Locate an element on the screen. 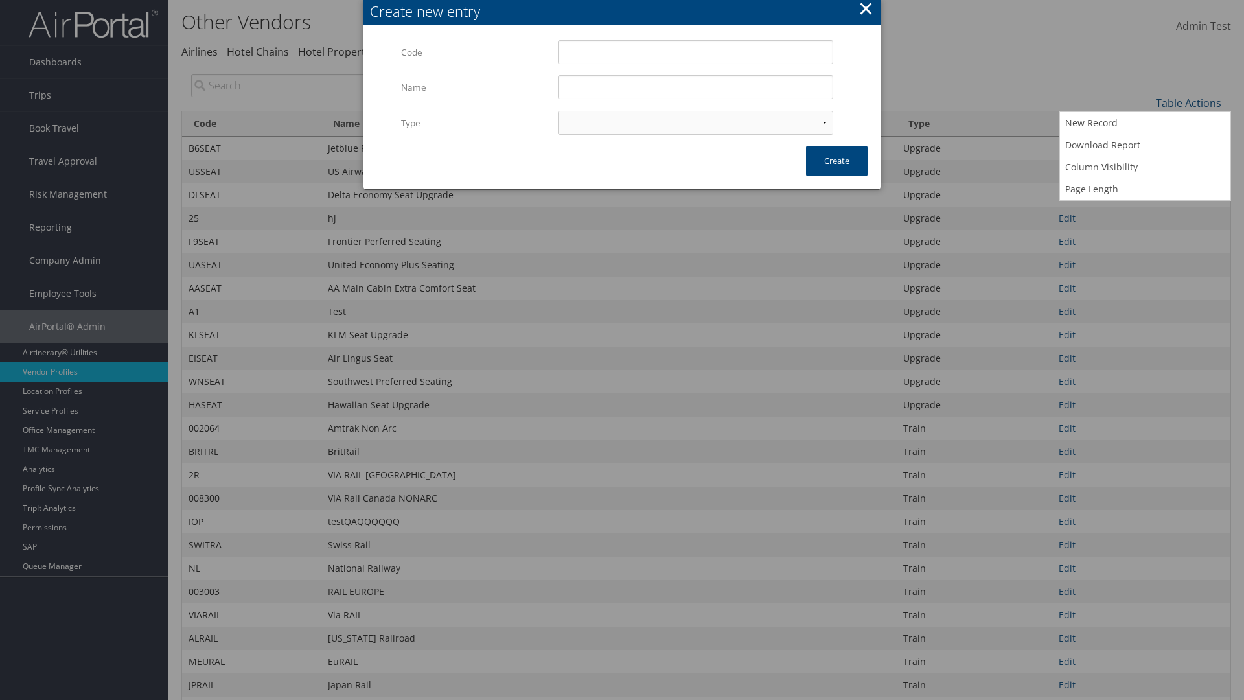 This screenshot has width=1244, height=700. a: Page Length is located at coordinates (1145, 189).